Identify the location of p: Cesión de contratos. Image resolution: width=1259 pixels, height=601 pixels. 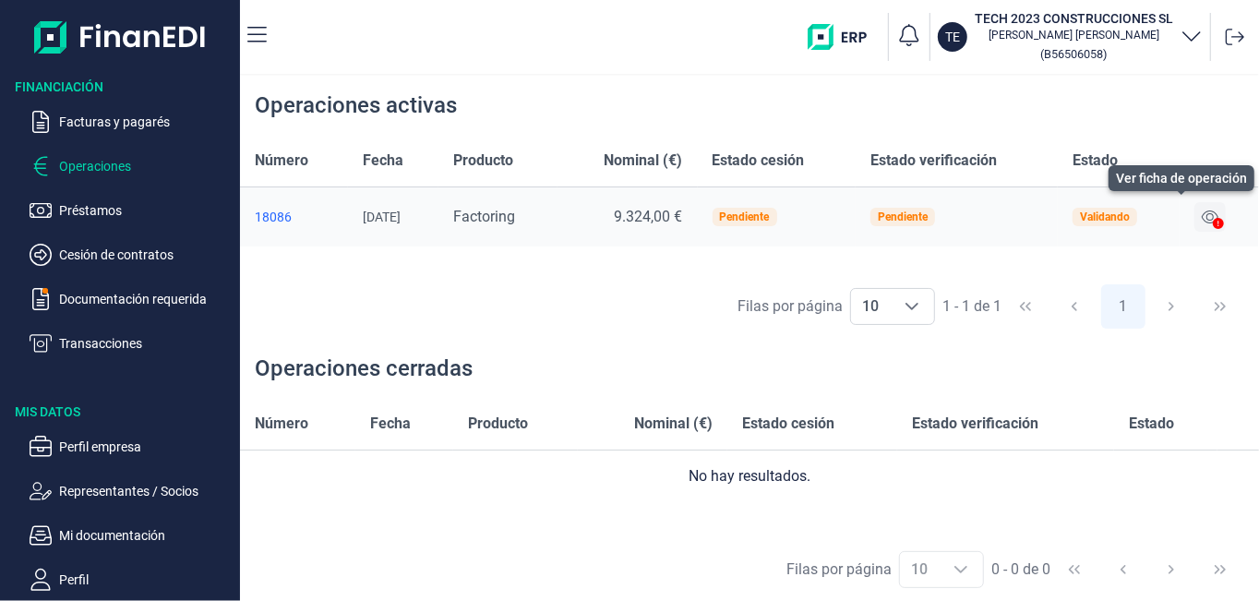
(146, 255).